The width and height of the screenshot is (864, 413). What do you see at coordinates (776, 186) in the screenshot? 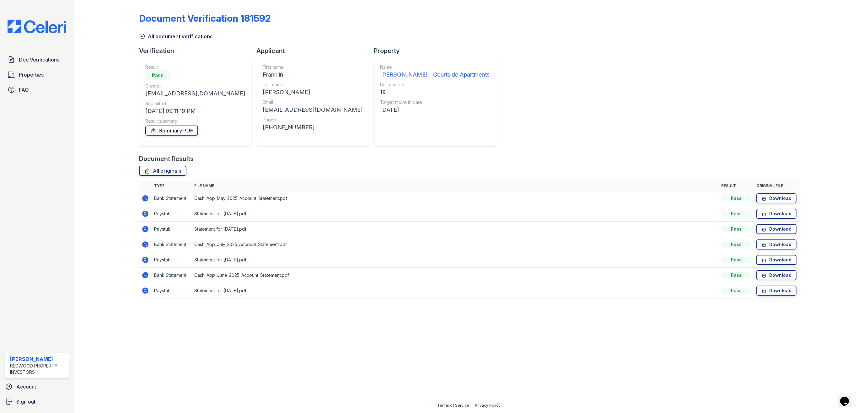
I see `th: Original file` at bounding box center [776, 186].